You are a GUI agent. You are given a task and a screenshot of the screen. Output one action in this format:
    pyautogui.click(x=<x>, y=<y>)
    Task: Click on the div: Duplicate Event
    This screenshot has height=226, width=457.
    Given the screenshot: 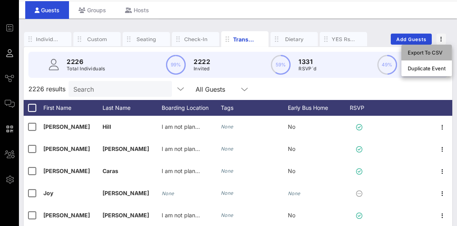 What is the action you would take?
    pyautogui.click(x=427, y=68)
    